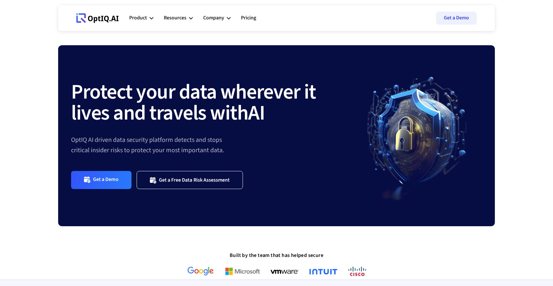 Image resolution: width=553 pixels, height=286 pixels. I want to click on strong: Built by the team that has helped secure, so click(277, 255).